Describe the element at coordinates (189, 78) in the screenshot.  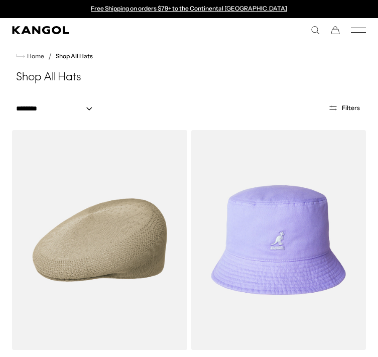
I see `h1: Shop All Hats` at that location.